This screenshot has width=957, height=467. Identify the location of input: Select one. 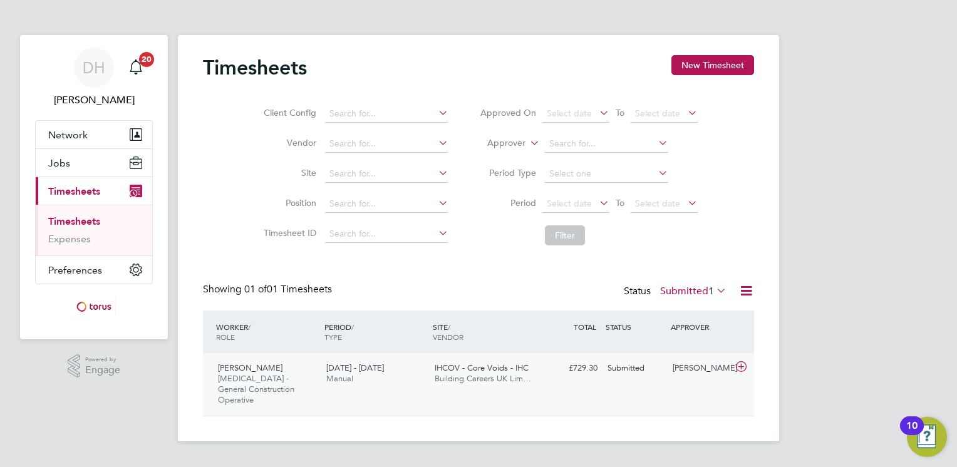
(606, 174).